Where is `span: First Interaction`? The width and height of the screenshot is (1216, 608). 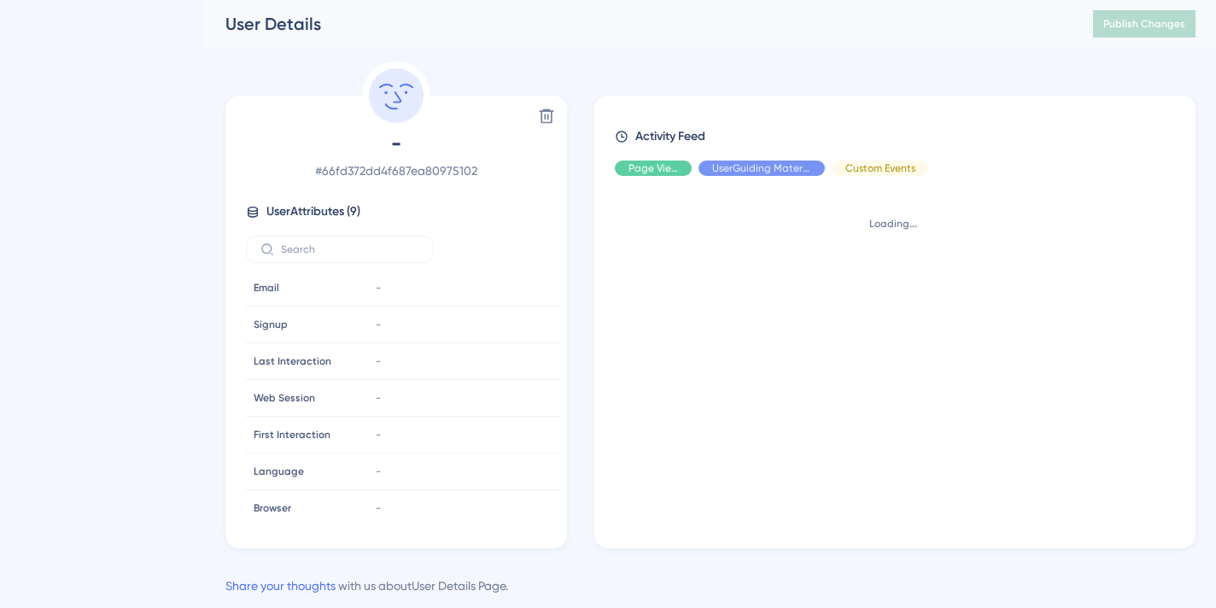
span: First Interaction is located at coordinates (292, 434).